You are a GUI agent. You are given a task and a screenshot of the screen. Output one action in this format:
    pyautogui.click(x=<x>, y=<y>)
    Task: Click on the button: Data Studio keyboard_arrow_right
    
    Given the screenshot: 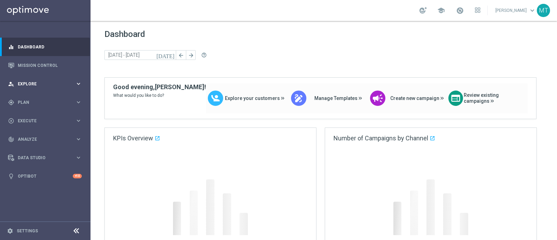 What is the action you would take?
    pyautogui.click(x=45, y=158)
    